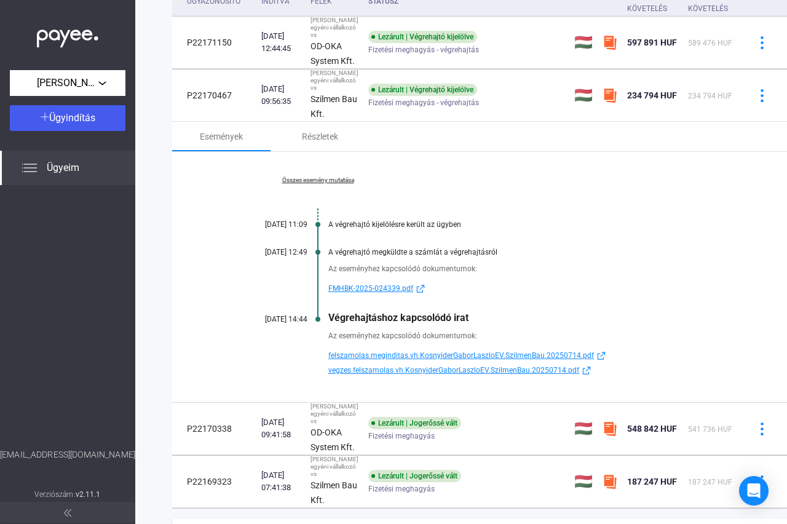 The image size is (787, 524). I want to click on td: P22170338, so click(214, 428).